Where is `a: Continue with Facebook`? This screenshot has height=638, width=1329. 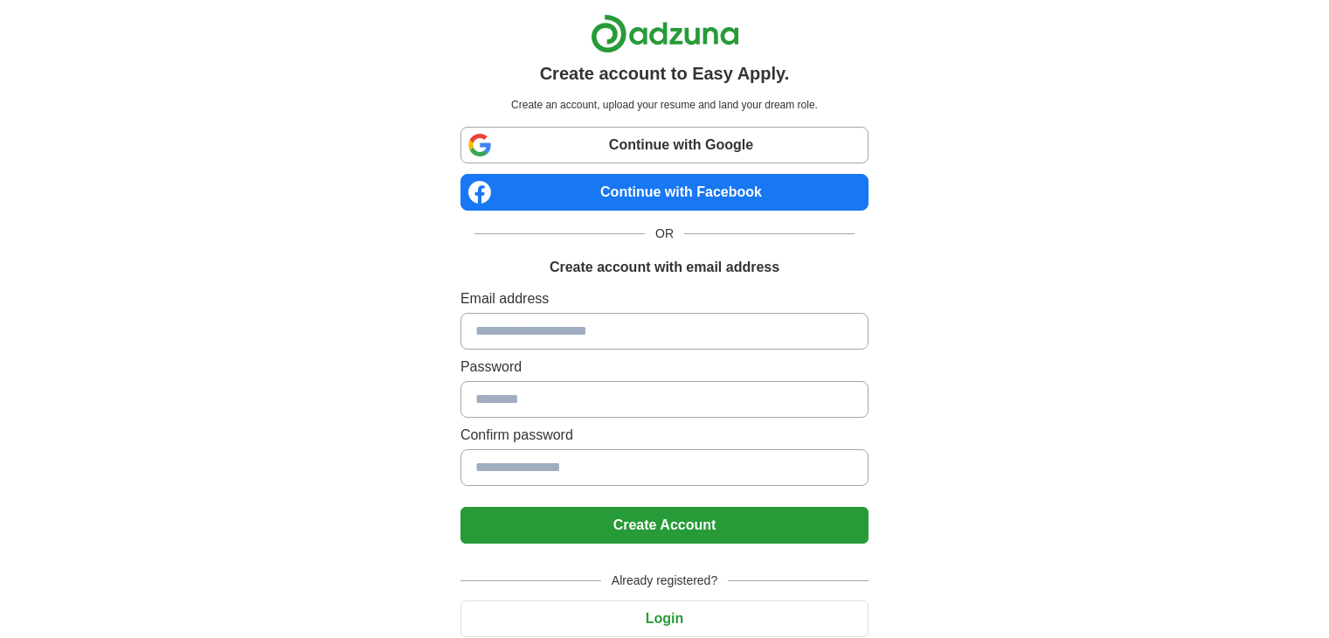 a: Continue with Facebook is located at coordinates (664, 192).